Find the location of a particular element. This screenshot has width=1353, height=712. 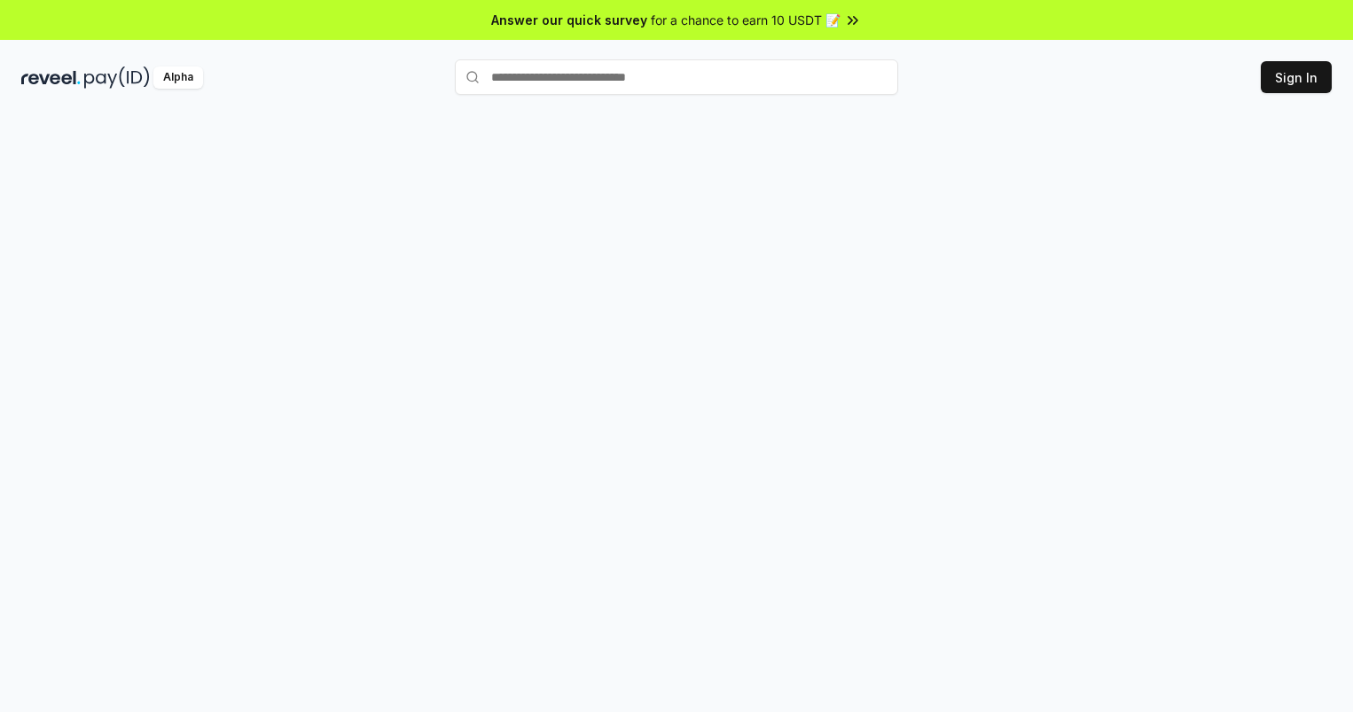

span: Answer our quick survey is located at coordinates (569, 20).